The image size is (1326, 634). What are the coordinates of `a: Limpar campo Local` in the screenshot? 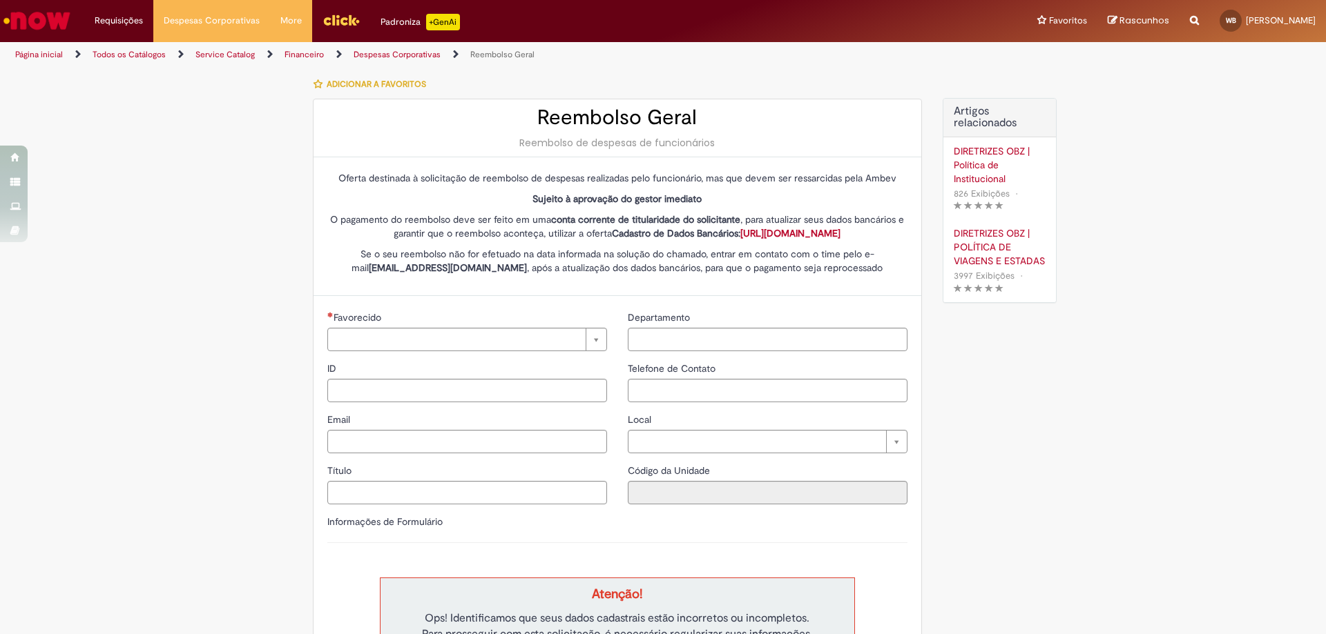 It's located at (767, 442).